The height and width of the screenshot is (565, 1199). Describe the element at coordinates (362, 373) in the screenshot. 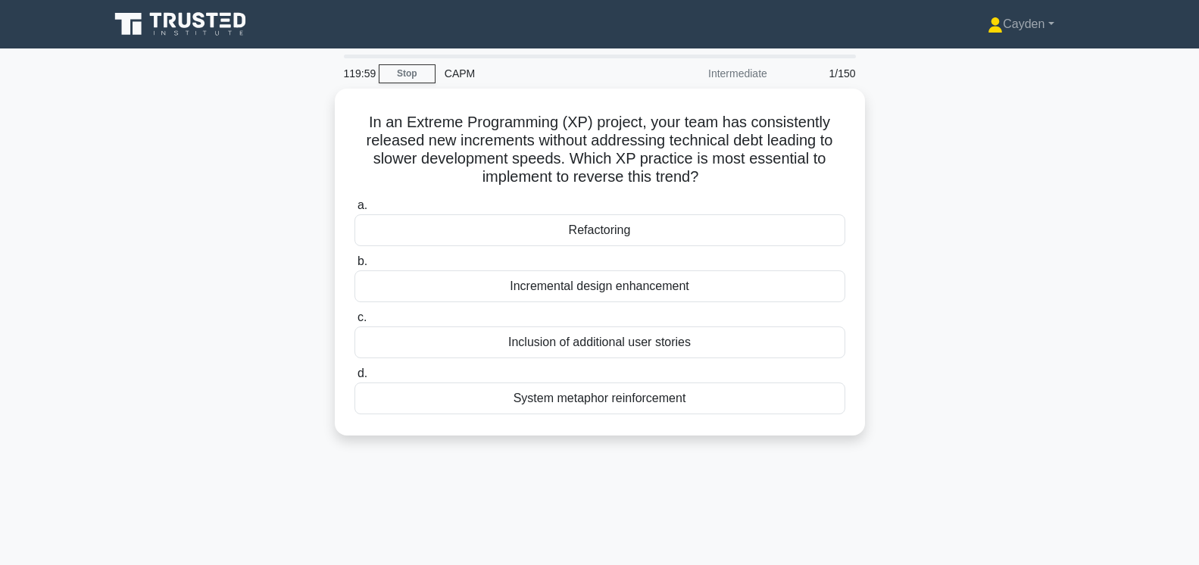

I see `span: d.` at that location.